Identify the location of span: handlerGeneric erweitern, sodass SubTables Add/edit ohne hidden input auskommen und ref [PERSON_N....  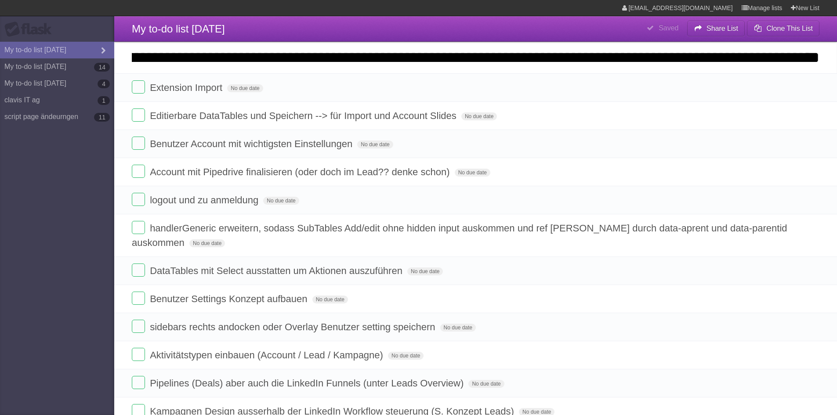
(460, 236).